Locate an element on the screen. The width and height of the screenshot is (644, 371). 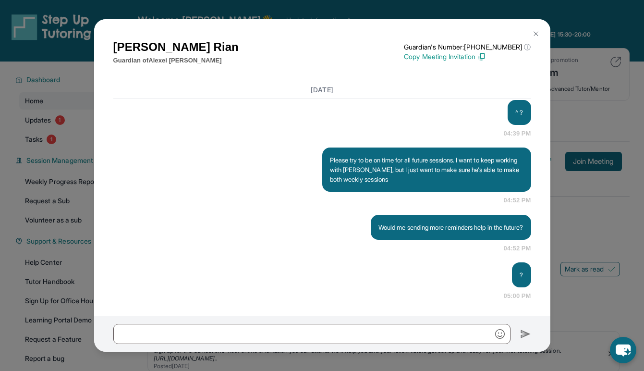
p: Would me sending more reminders help in the future? is located at coordinates (451, 227).